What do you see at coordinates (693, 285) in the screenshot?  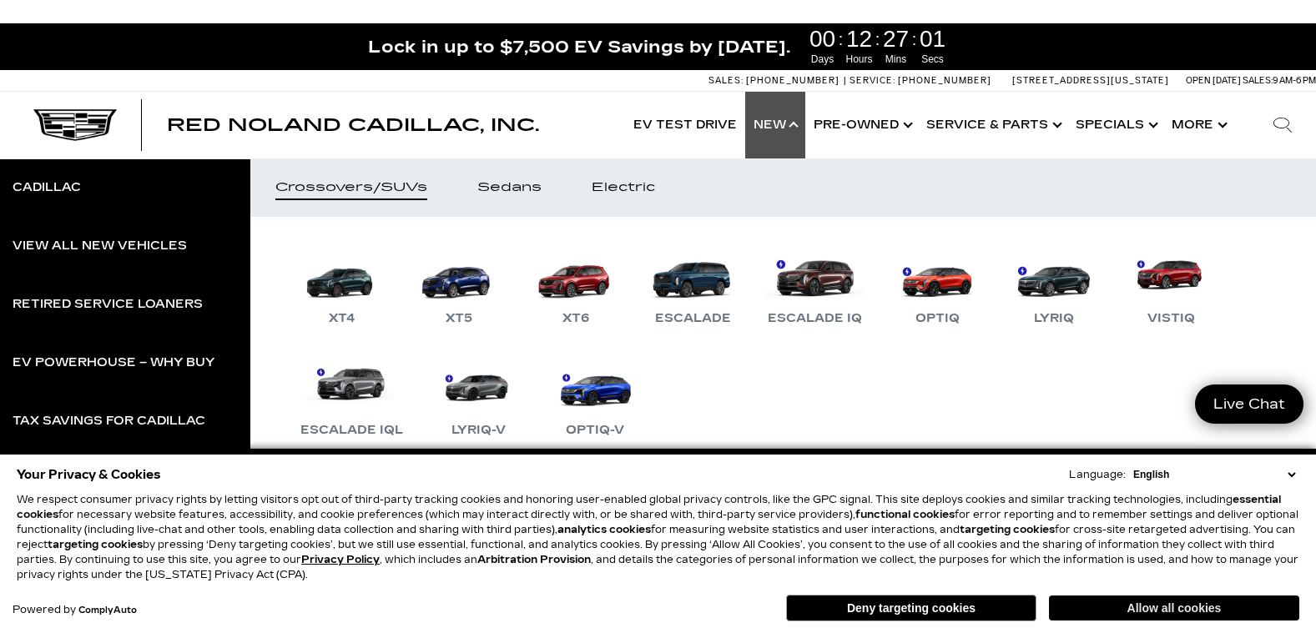 I see `a: Escalade` at bounding box center [693, 285].